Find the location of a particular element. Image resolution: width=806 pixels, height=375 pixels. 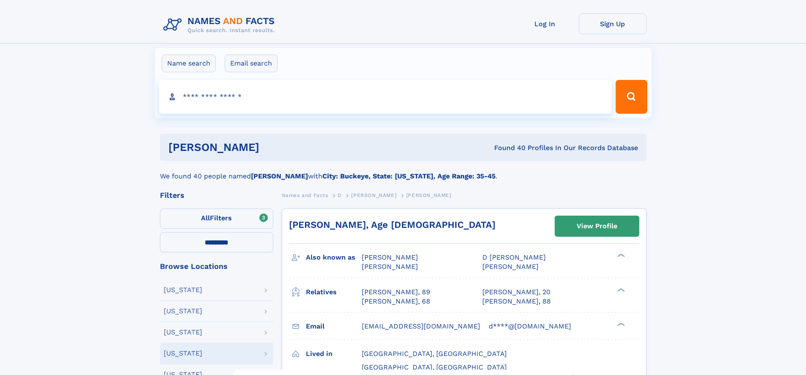

img: Logo Names and Facts is located at coordinates (221, 25).